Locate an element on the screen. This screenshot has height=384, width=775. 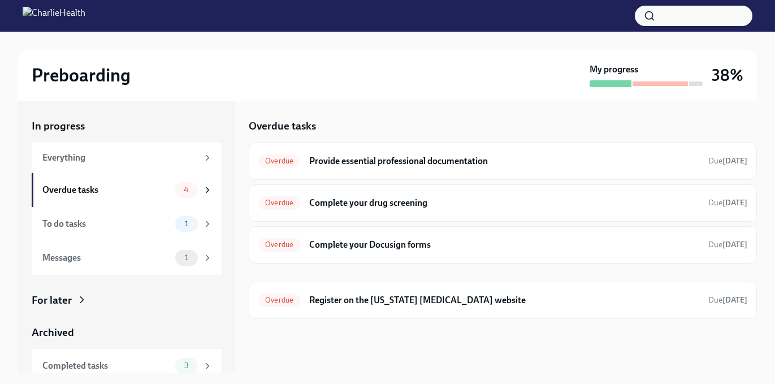
div: Archived is located at coordinates (127, 332).